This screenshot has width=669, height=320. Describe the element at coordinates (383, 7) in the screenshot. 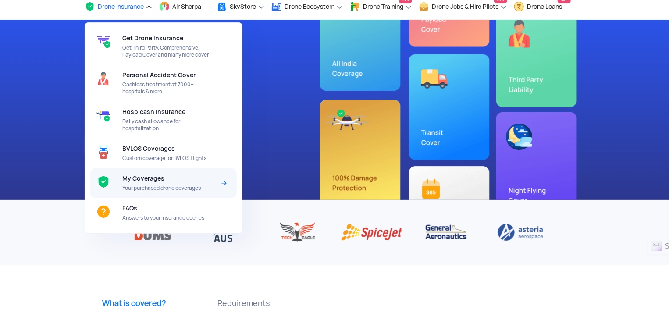

I see `span: Drone Training` at that location.